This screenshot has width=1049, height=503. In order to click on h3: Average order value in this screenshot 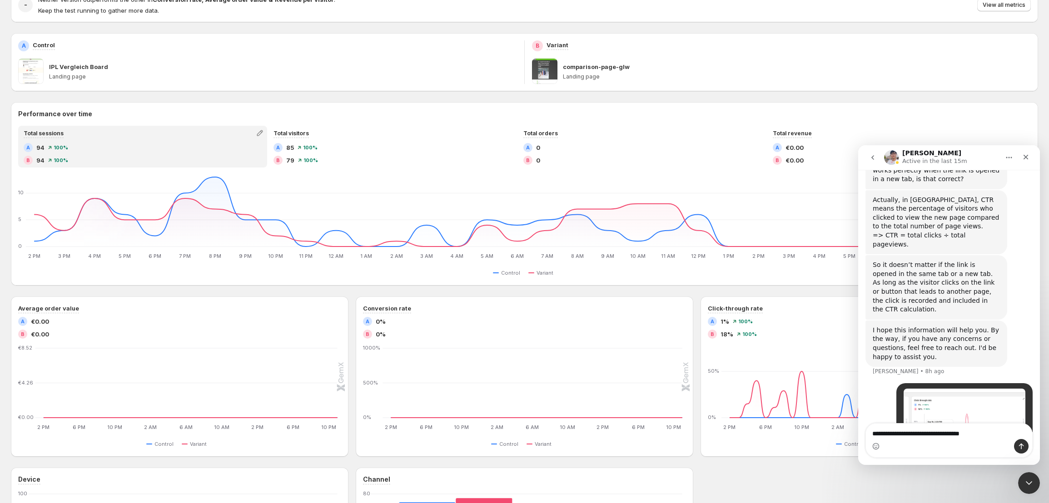, I will do `click(49, 309)`.